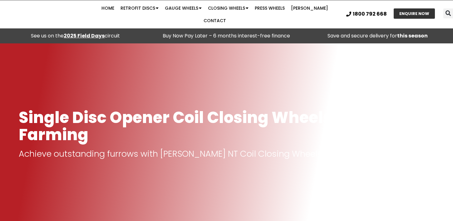 The image size is (453, 221). I want to click on span: ENQUIRE NOW, so click(414, 13).